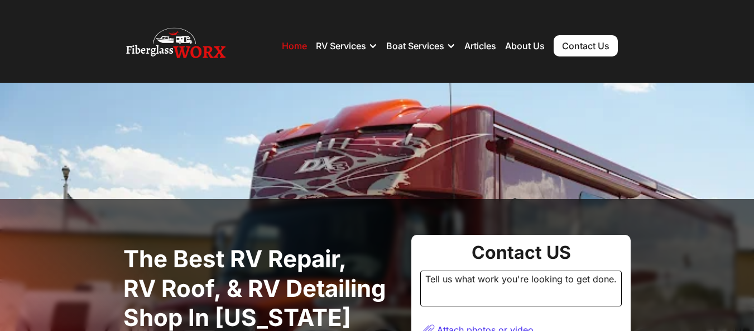 Image resolution: width=754 pixels, height=331 pixels. Describe the element at coordinates (480, 46) in the screenshot. I see `a: Articles` at that location.